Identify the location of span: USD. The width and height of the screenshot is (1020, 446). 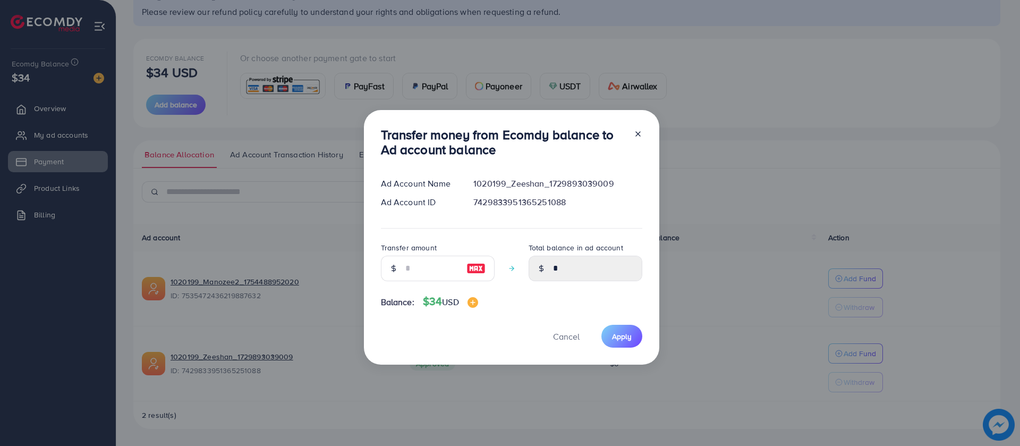
(450, 302).